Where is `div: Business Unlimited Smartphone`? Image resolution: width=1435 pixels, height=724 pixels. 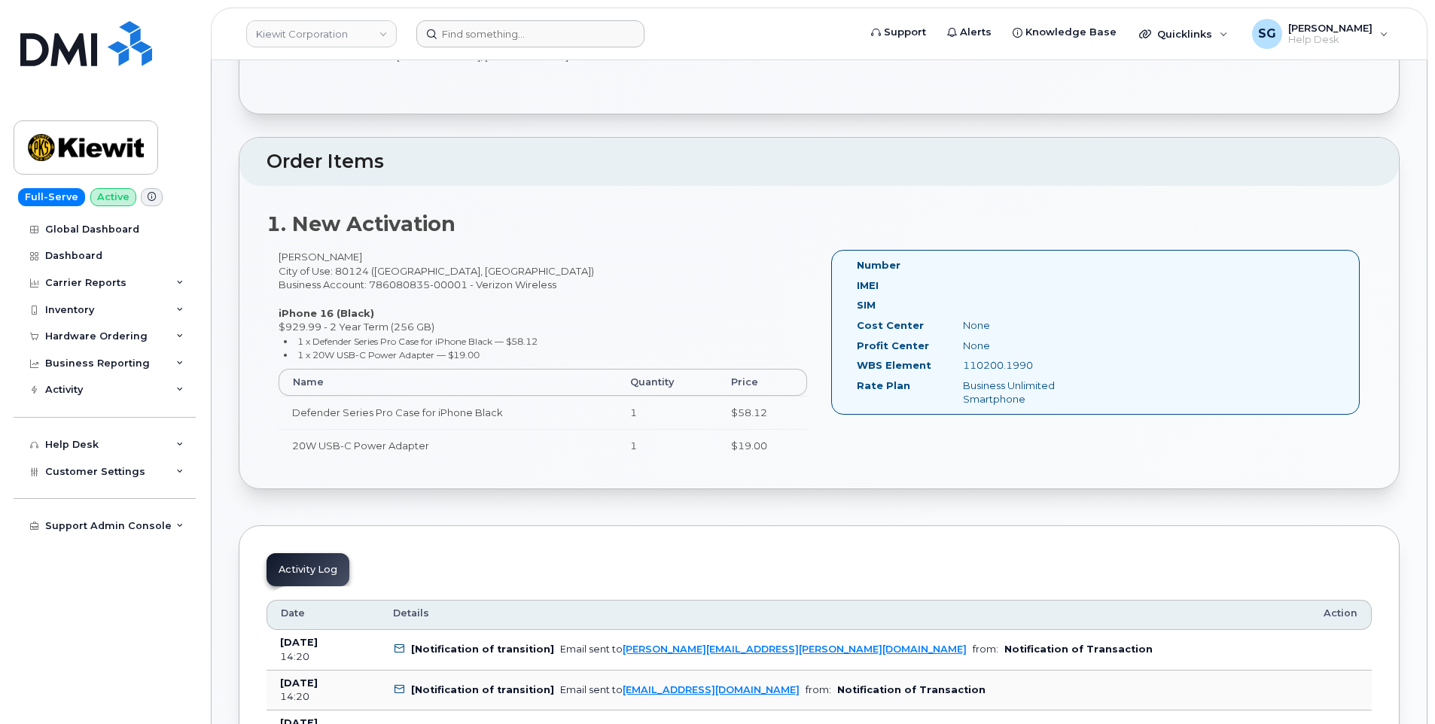 div: Business Unlimited Smartphone is located at coordinates (1026, 392).